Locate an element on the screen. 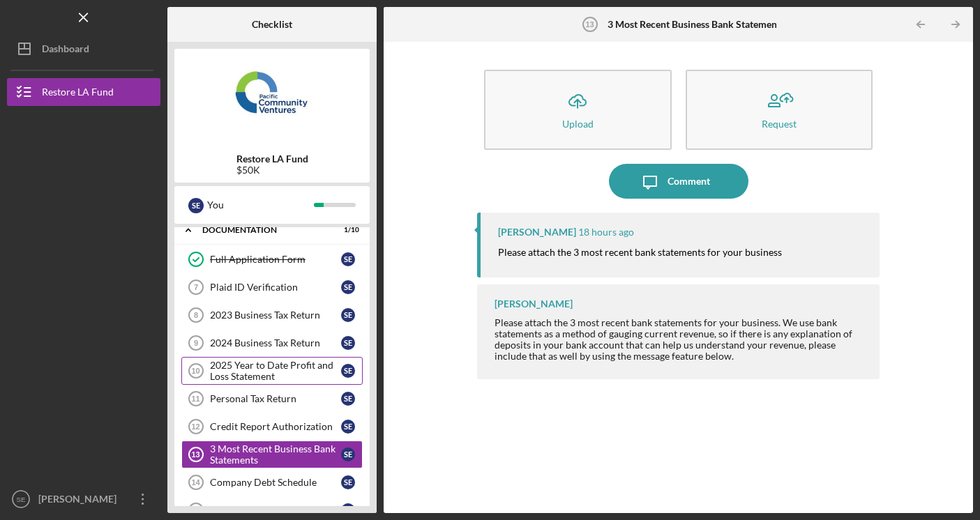  a: 102025 Year to Date Profit and Loss StatementSE is located at coordinates (272, 371).